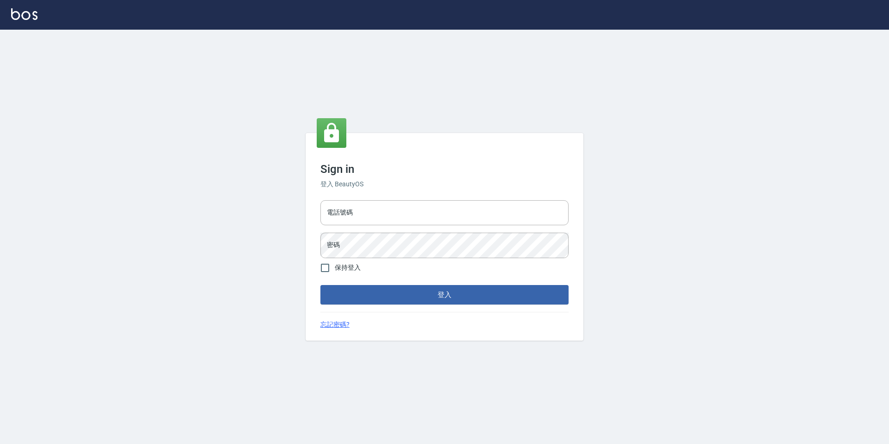  What do you see at coordinates (445, 169) in the screenshot?
I see `h3: Sign in` at bounding box center [445, 169].